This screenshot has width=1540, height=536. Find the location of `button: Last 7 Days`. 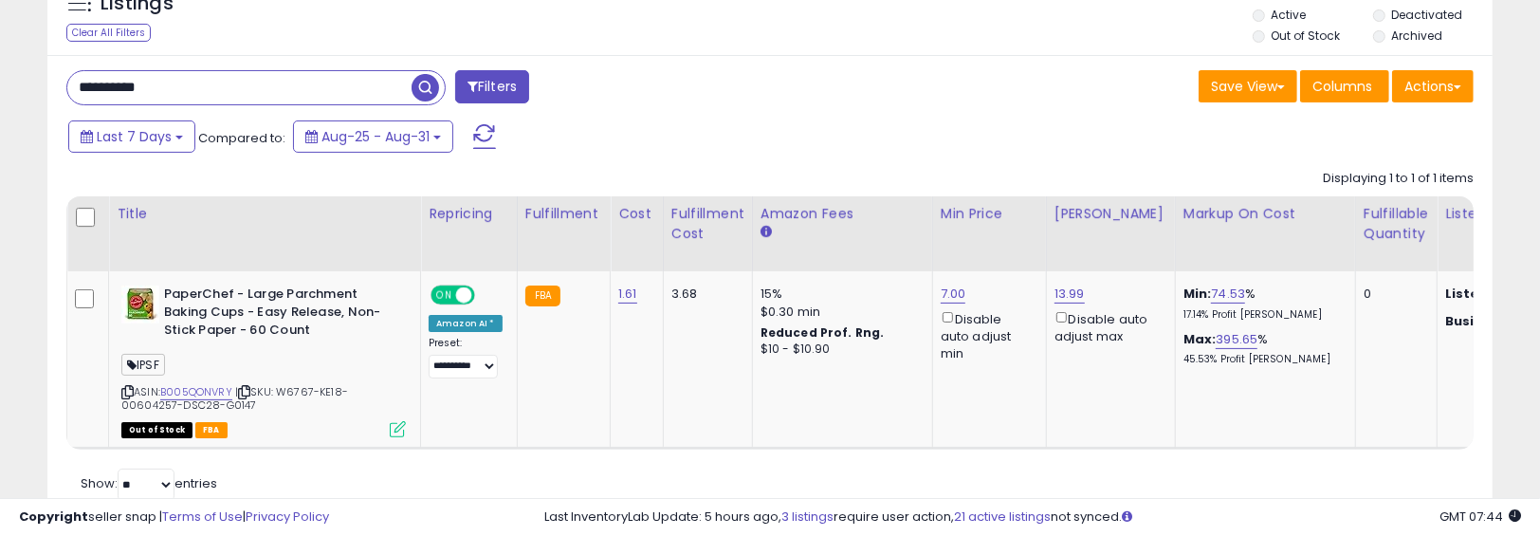

button: Last 7 Days is located at coordinates (132, 137).